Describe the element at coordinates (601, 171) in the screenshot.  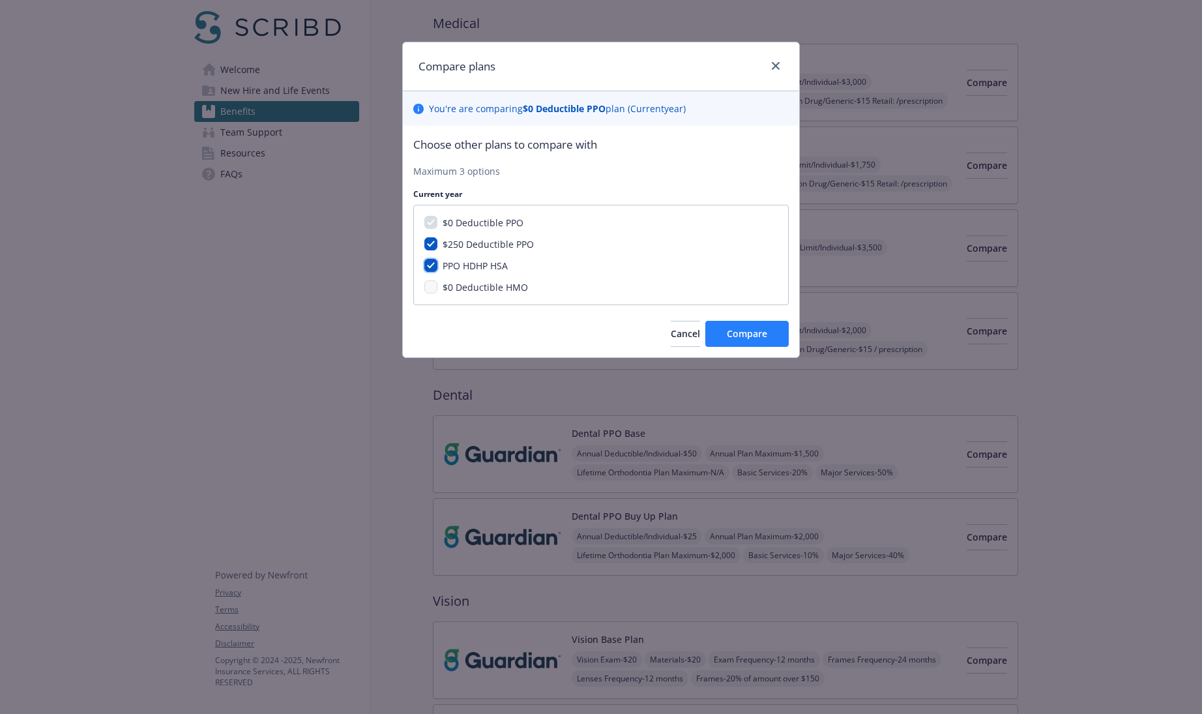
I see `p: Maximum 3 options` at that location.